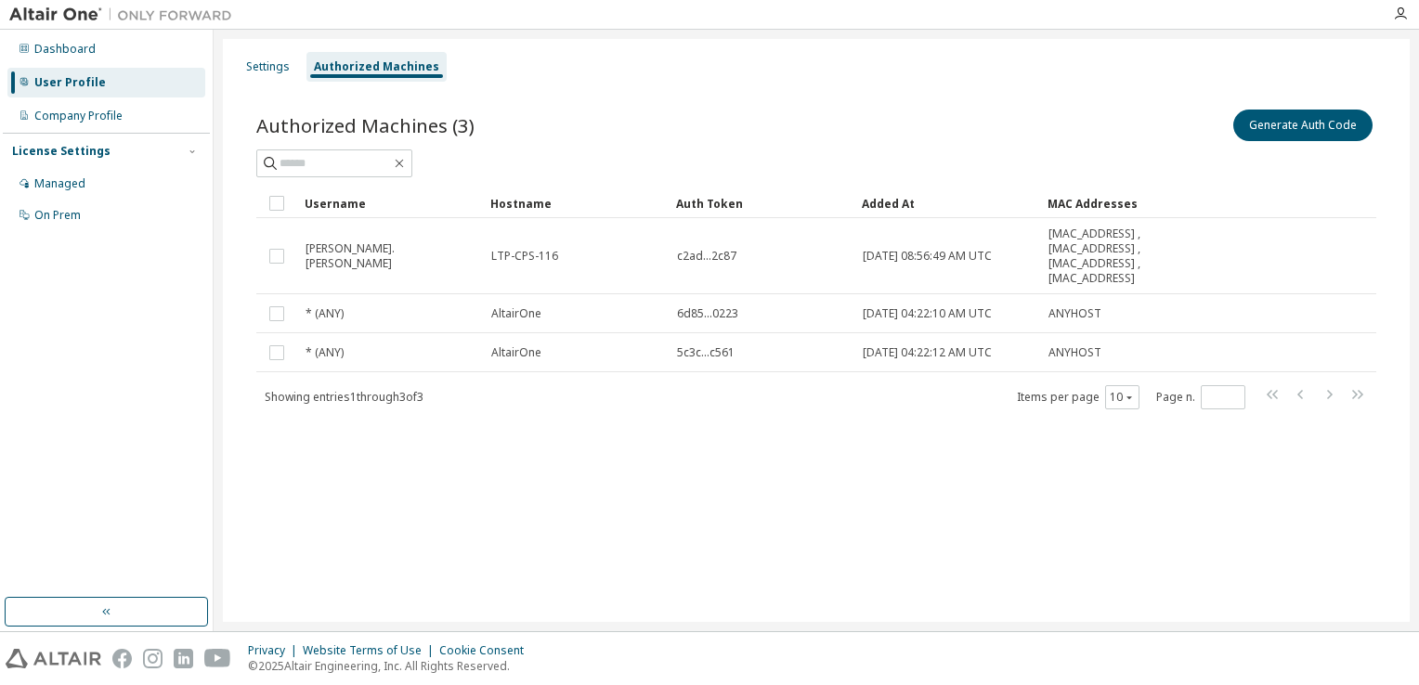 The width and height of the screenshot is (1419, 685). What do you see at coordinates (1122, 397) in the screenshot?
I see `button: 10` at bounding box center [1122, 397].